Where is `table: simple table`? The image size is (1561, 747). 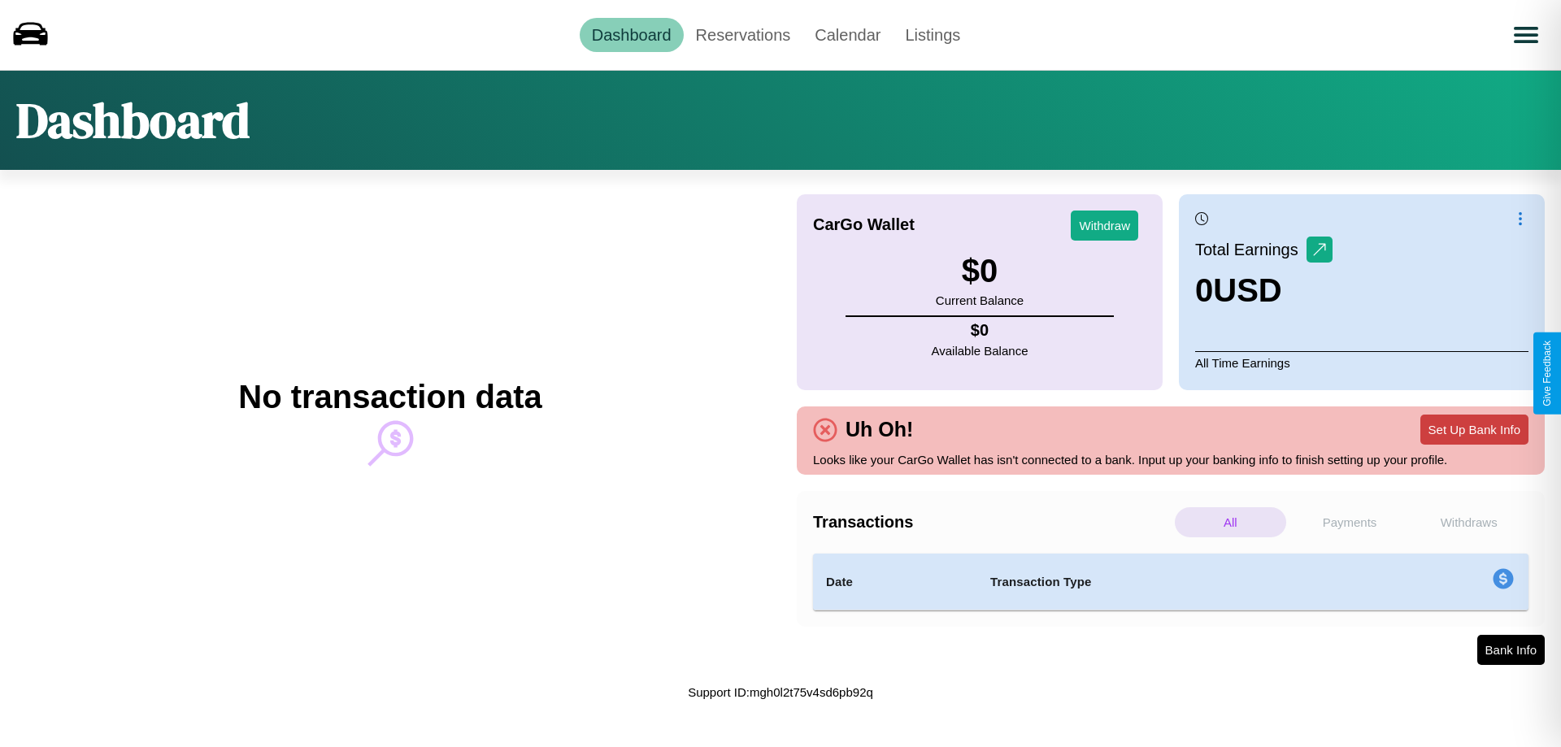
table: simple table is located at coordinates (1171, 582).